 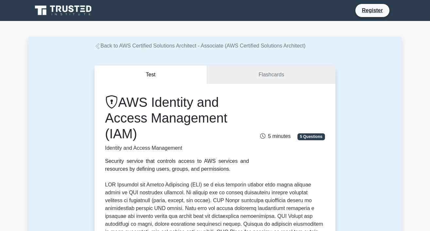 I want to click on h1: AWS Identity and Access Management (IAM), so click(x=177, y=118).